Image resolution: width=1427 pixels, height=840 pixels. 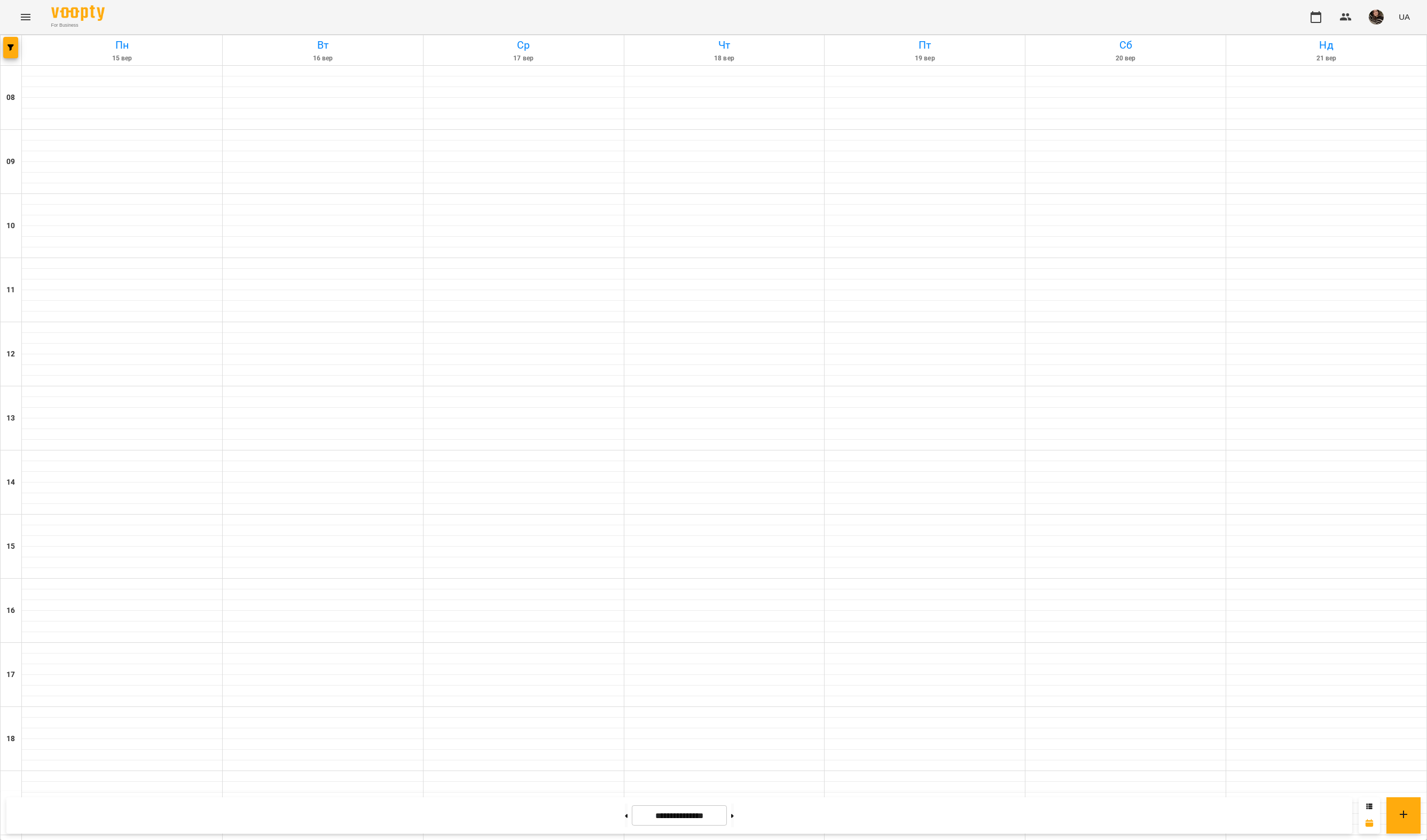 I want to click on h6: Нд, so click(x=1326, y=45).